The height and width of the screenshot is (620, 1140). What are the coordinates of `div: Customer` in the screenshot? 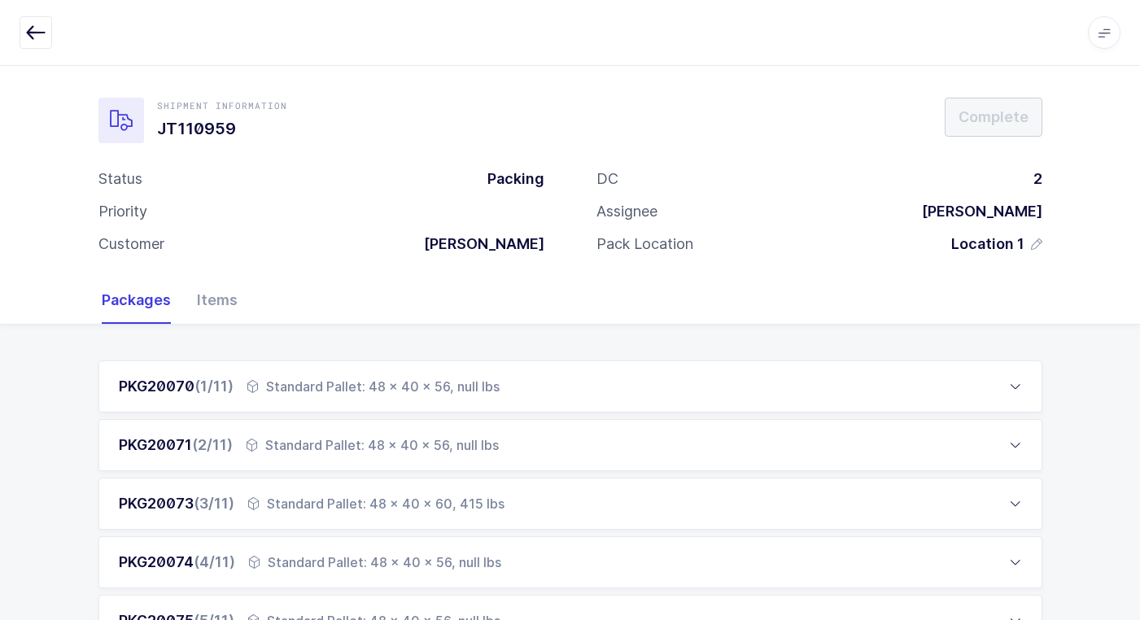 It's located at (131, 244).